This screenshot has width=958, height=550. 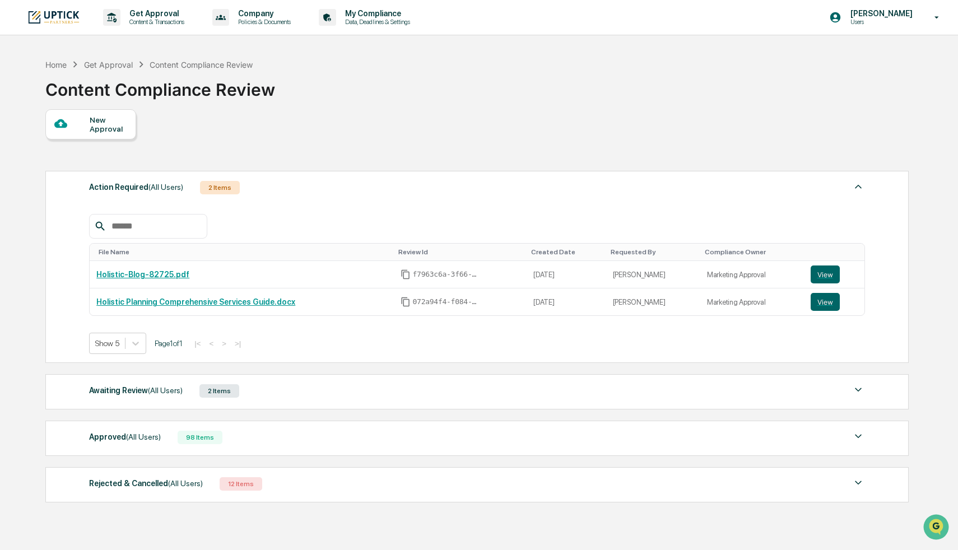 I want to click on a: Holistic Planning Comprehensive Services Guide.docx, so click(x=196, y=302).